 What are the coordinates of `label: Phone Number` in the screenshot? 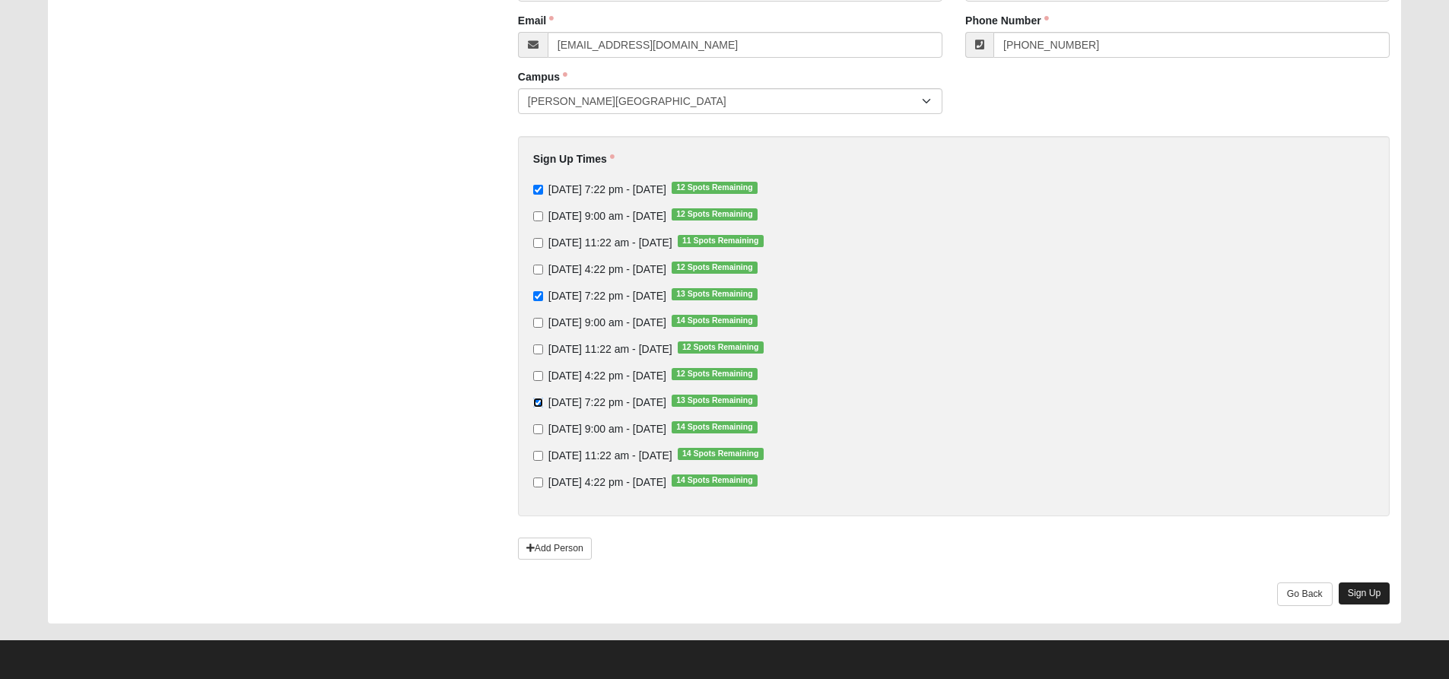 It's located at (1007, 21).